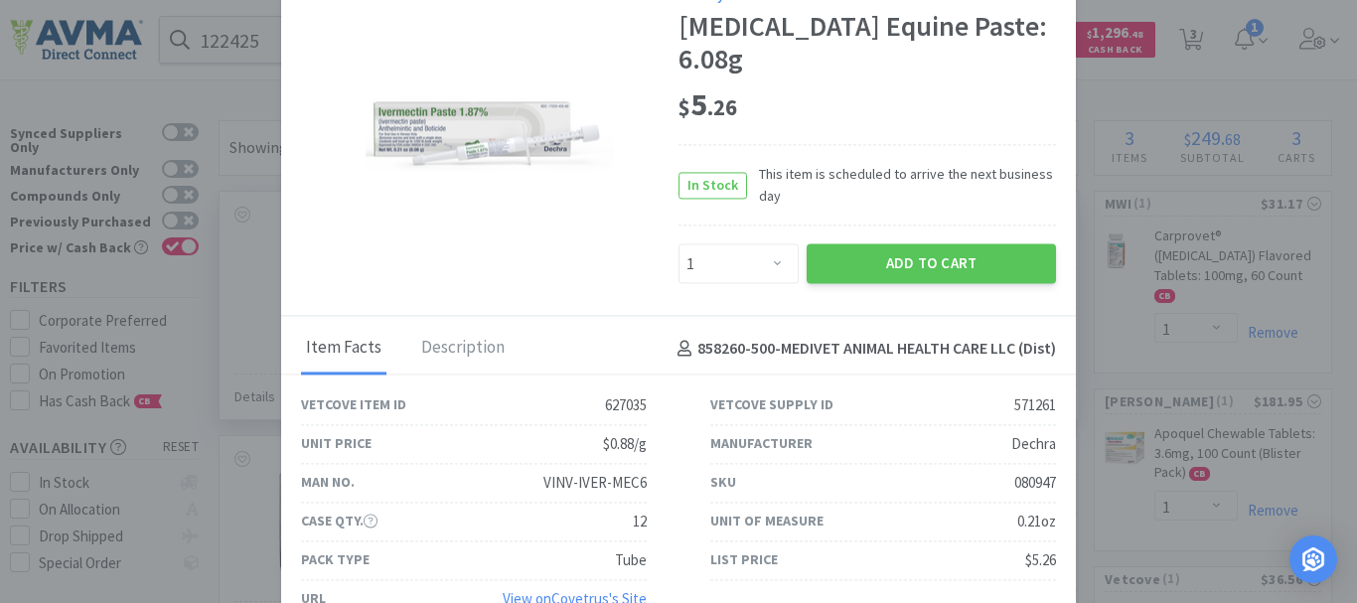 This screenshot has height=603, width=1357. Describe the element at coordinates (336, 444) in the screenshot. I see `div: Unit Price` at that location.